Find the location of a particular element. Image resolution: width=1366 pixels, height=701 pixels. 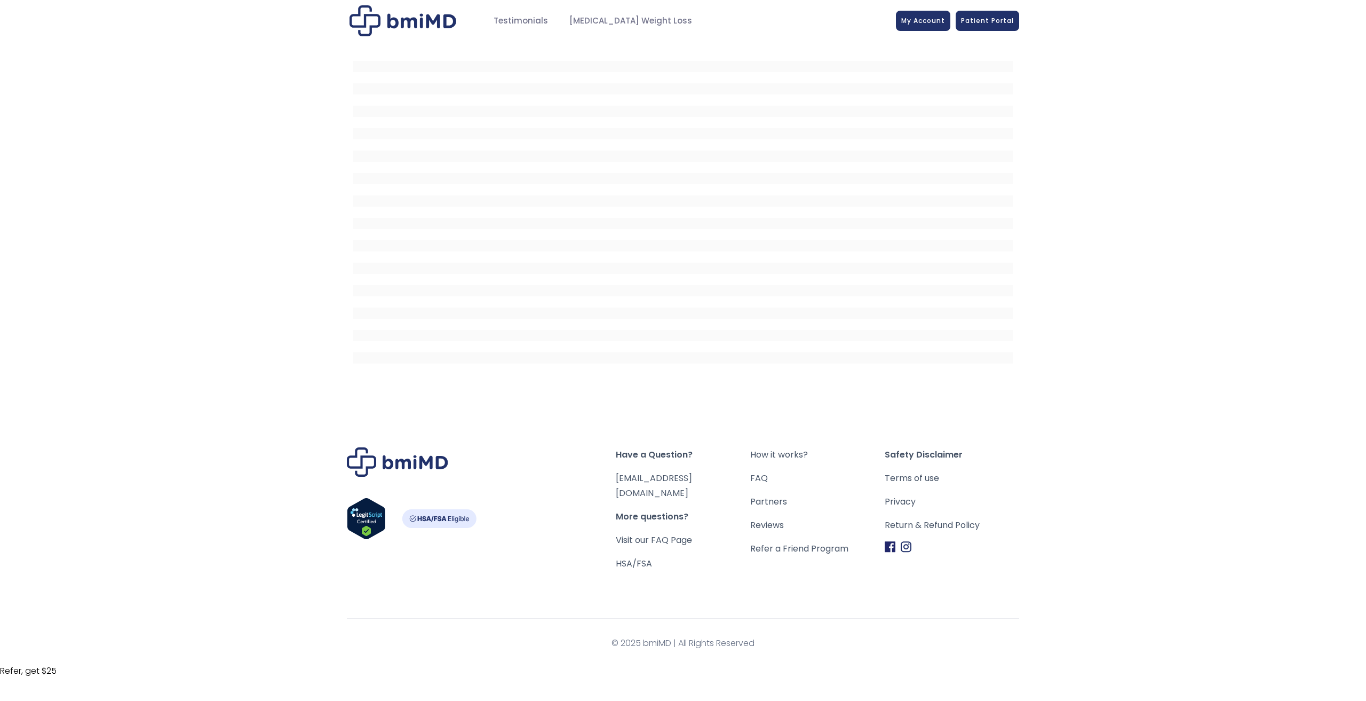

a: Visit our FAQ Page is located at coordinates (654, 539).